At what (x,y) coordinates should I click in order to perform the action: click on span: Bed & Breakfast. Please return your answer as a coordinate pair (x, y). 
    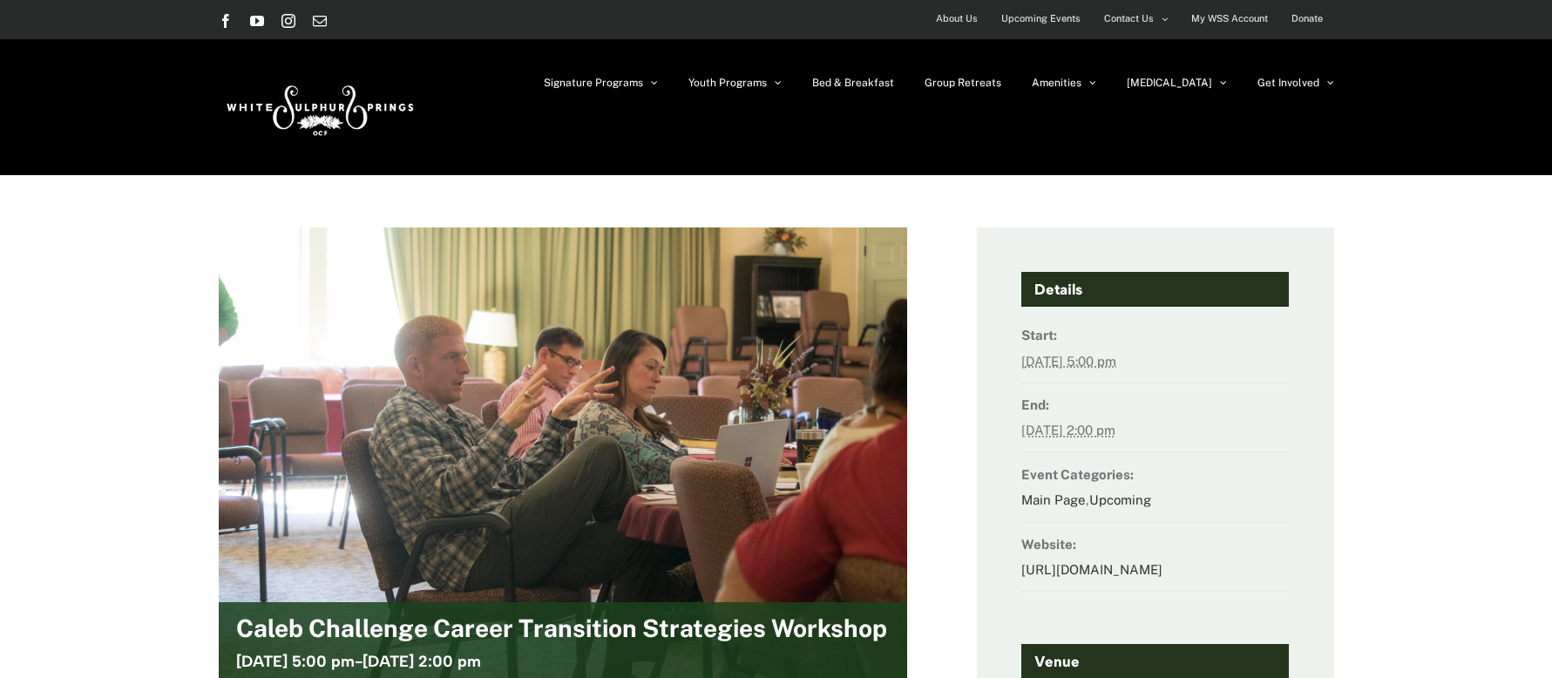
    Looking at the image, I should click on (853, 83).